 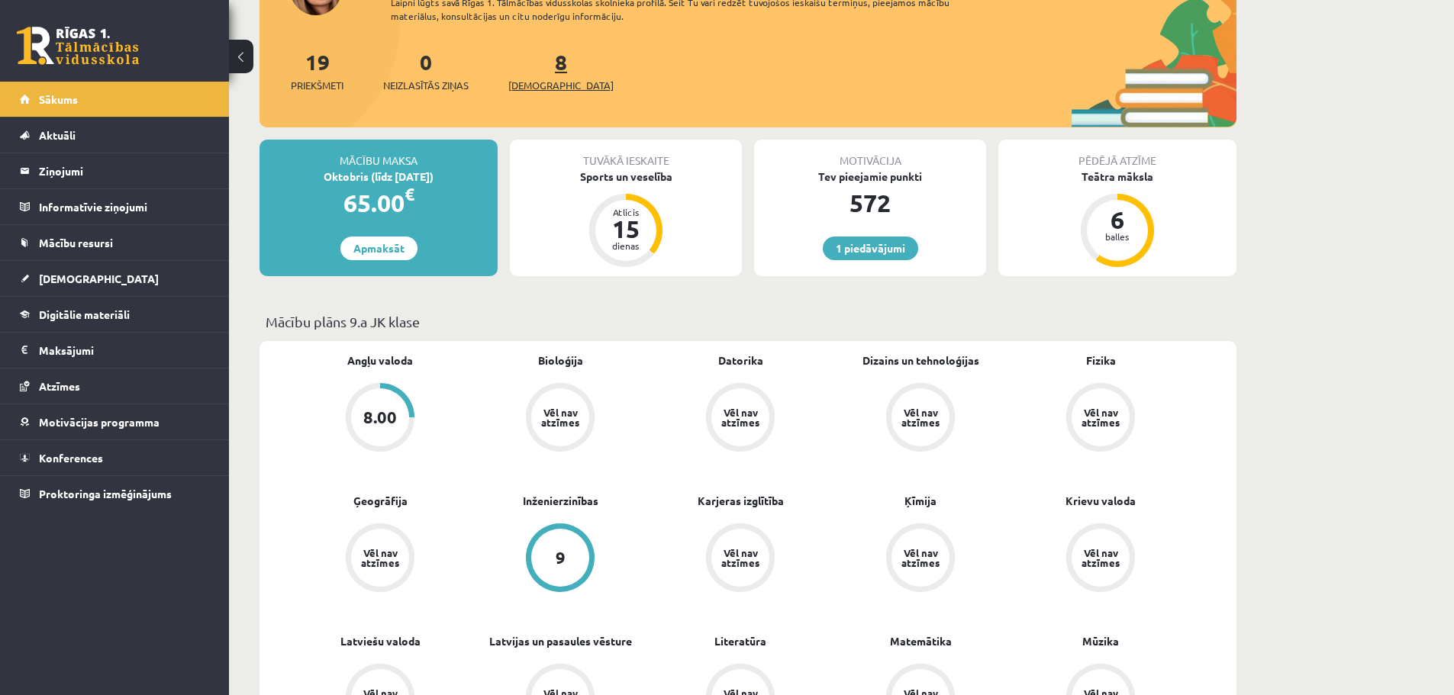 I want to click on span: Konferences, so click(x=71, y=458).